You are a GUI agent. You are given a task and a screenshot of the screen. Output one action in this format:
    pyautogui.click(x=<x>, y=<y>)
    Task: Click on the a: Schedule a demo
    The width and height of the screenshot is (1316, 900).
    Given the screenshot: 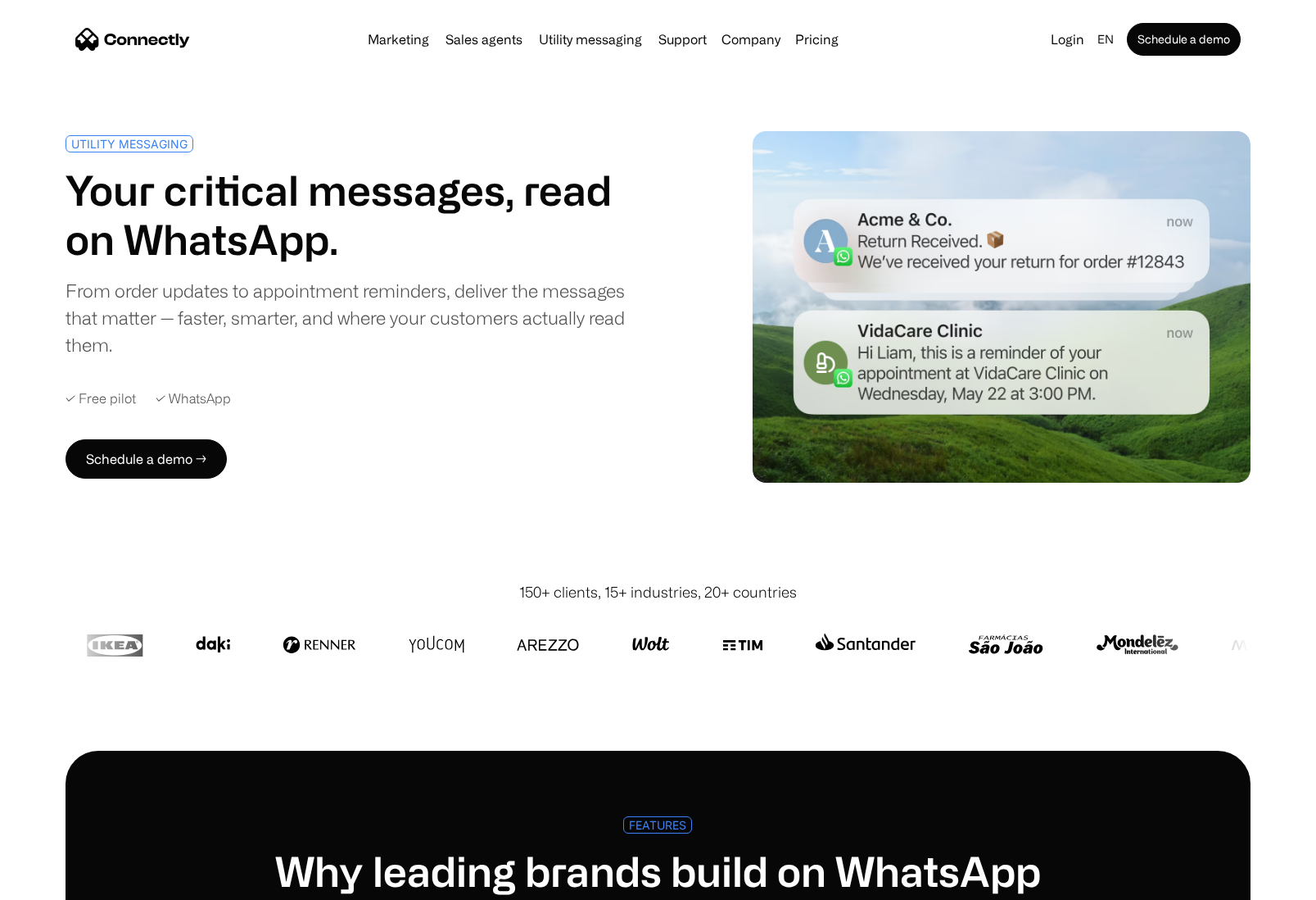 What is the action you would take?
    pyautogui.click(x=1184, y=40)
    